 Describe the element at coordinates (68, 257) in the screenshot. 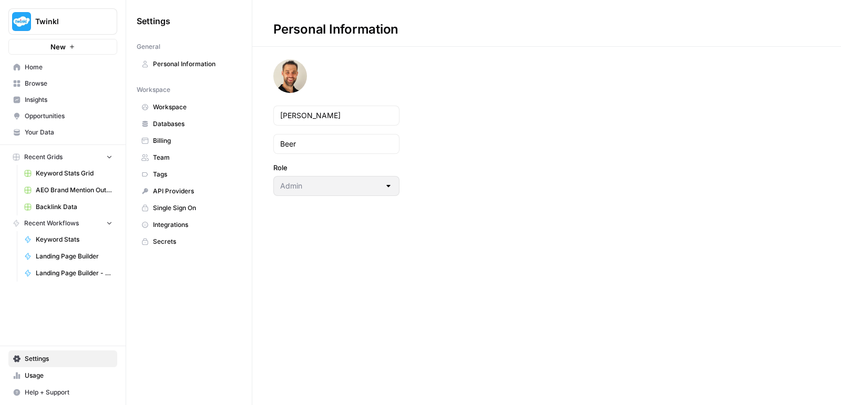

I see `a: Landing Page Builder` at that location.